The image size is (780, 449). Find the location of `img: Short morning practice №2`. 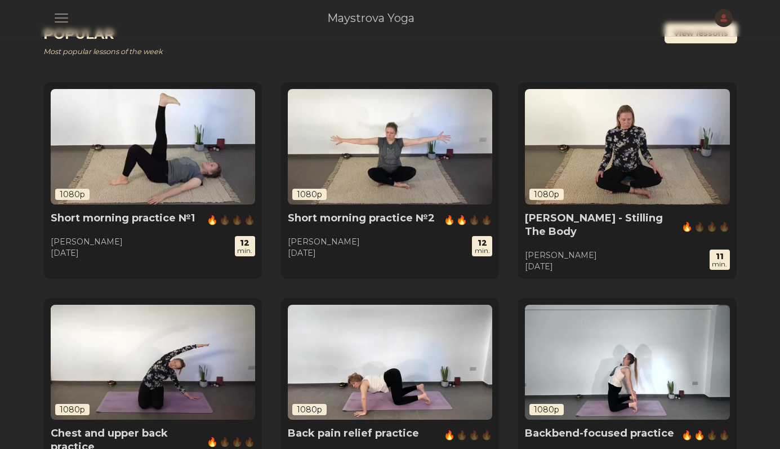

img: Short morning practice №2 is located at coordinates (390, 146).